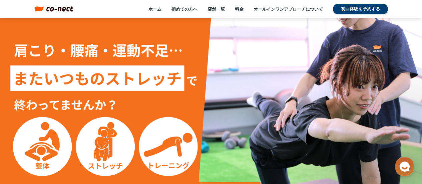 Image resolution: width=422 pixels, height=184 pixels. What do you see at coordinates (216, 9) in the screenshot?
I see `a: 店舗一覧` at bounding box center [216, 9].